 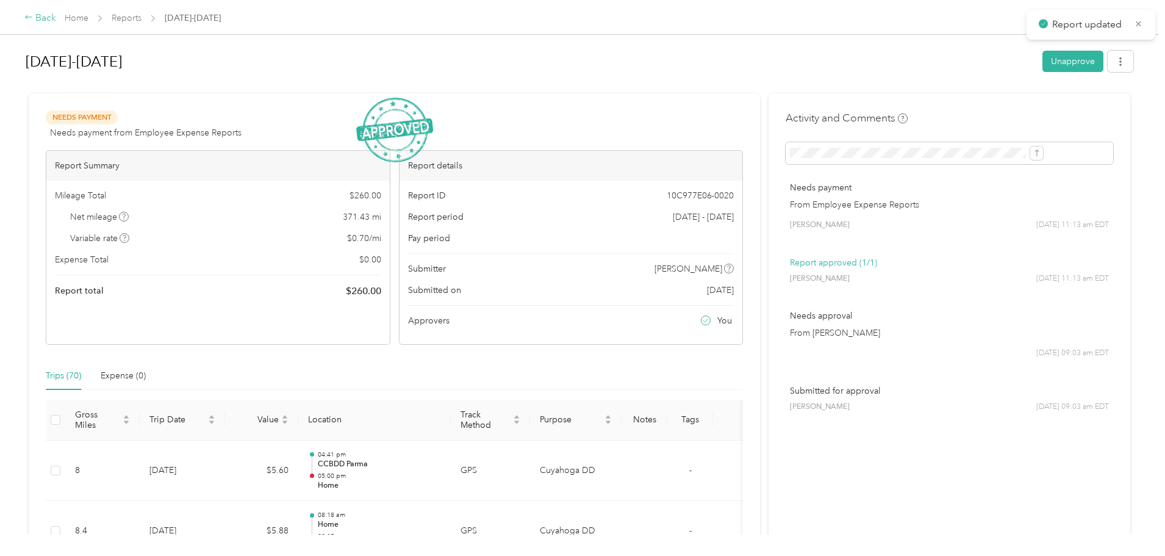 What do you see at coordinates (182, 420) in the screenshot?
I see `th: Trip Date` at bounding box center [182, 420].